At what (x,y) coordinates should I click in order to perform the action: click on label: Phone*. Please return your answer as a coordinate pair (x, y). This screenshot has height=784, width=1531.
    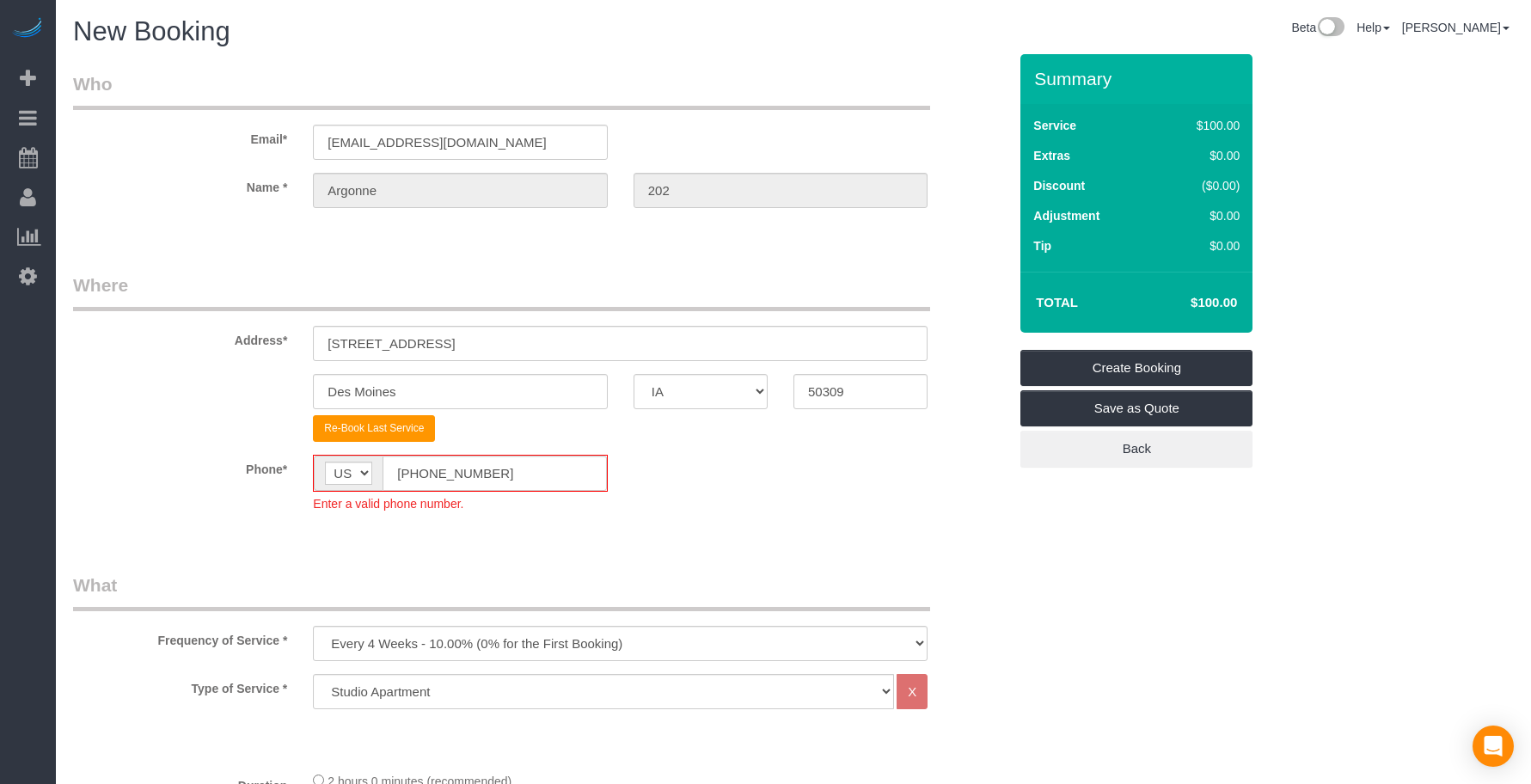
    Looking at the image, I should click on (180, 465).